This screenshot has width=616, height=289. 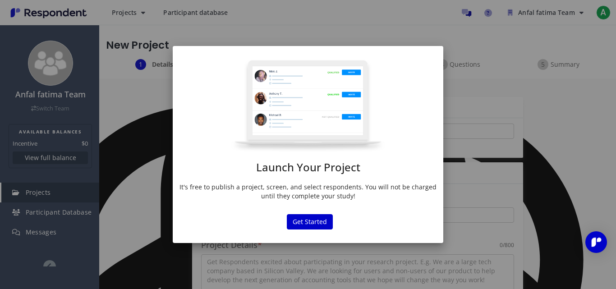 What do you see at coordinates (308, 167) in the screenshot?
I see `h1: Launch Your Project` at bounding box center [308, 167].